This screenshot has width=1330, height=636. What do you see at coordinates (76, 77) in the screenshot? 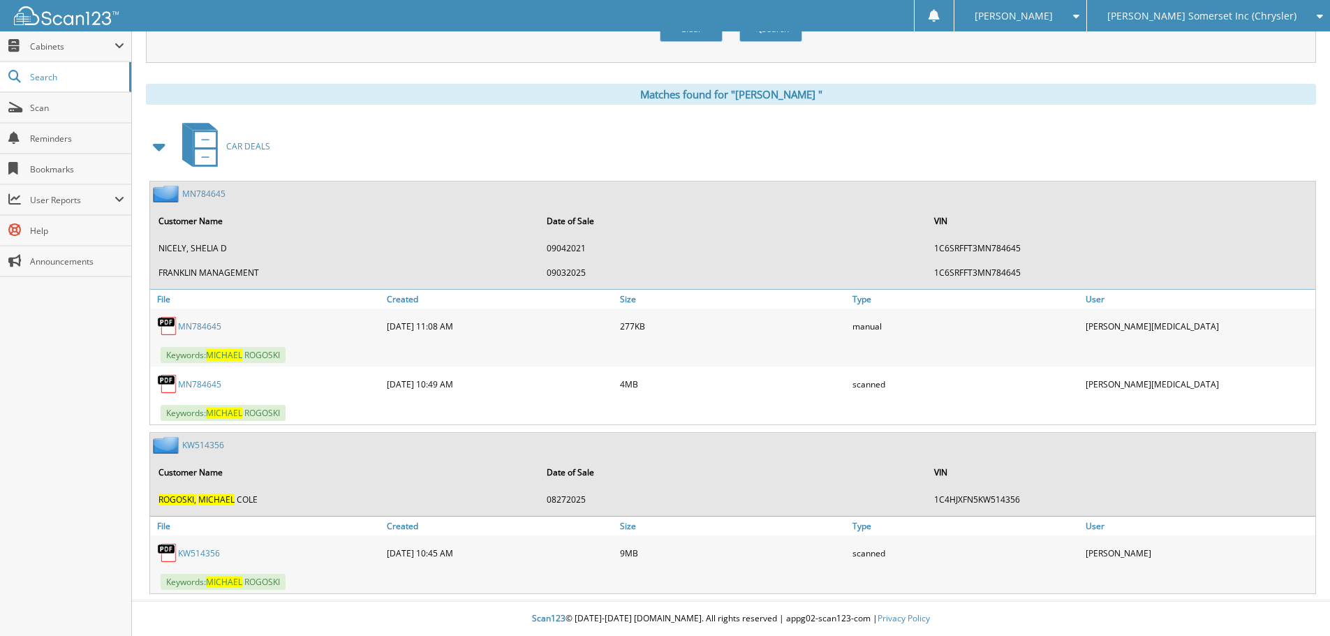
I see `span: Search` at bounding box center [76, 77].